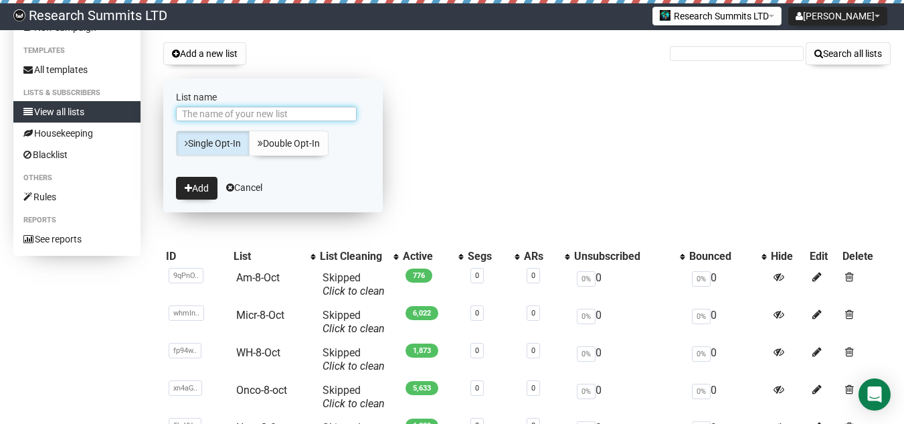  I want to click on div: Delete, so click(865, 256).